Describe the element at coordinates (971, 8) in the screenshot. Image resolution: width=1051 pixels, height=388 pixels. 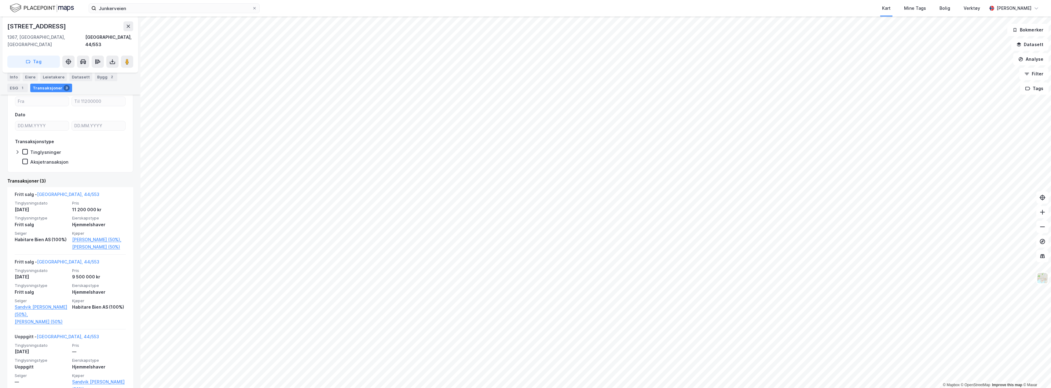
I see `div: Verktøy` at that location.